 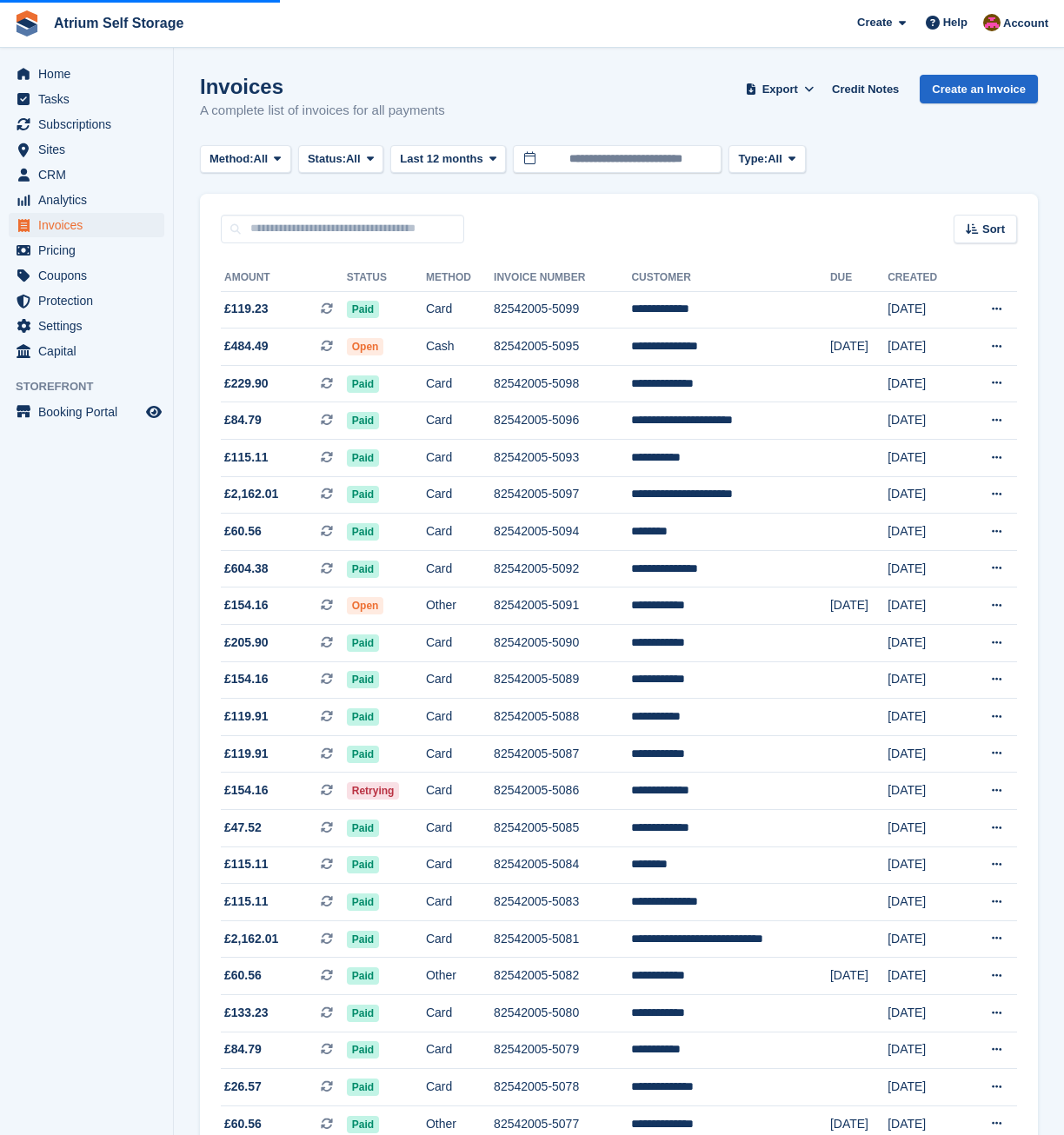 What do you see at coordinates (992, 23) in the screenshot?
I see `img: Mark Rhodes` at bounding box center [992, 23].